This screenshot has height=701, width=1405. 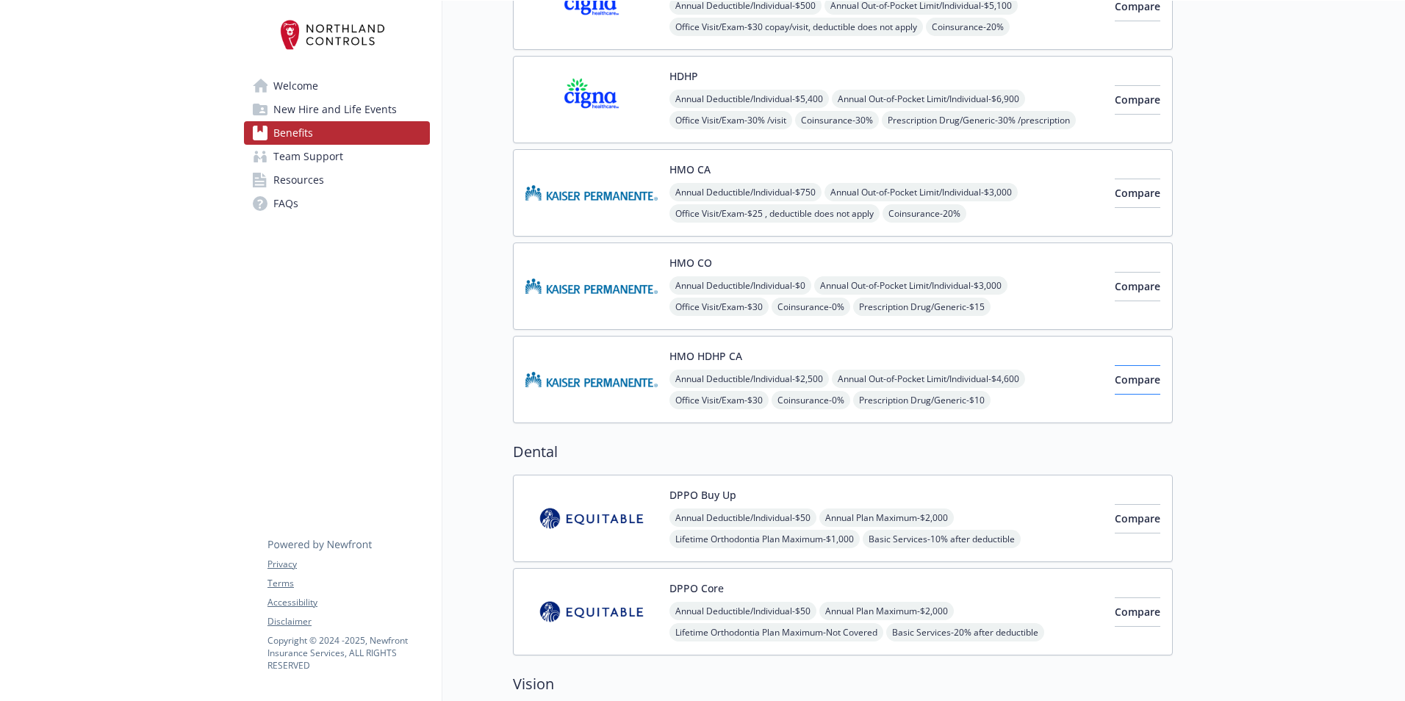 What do you see at coordinates (348, 583) in the screenshot?
I see `a: Terms` at bounding box center [348, 583].